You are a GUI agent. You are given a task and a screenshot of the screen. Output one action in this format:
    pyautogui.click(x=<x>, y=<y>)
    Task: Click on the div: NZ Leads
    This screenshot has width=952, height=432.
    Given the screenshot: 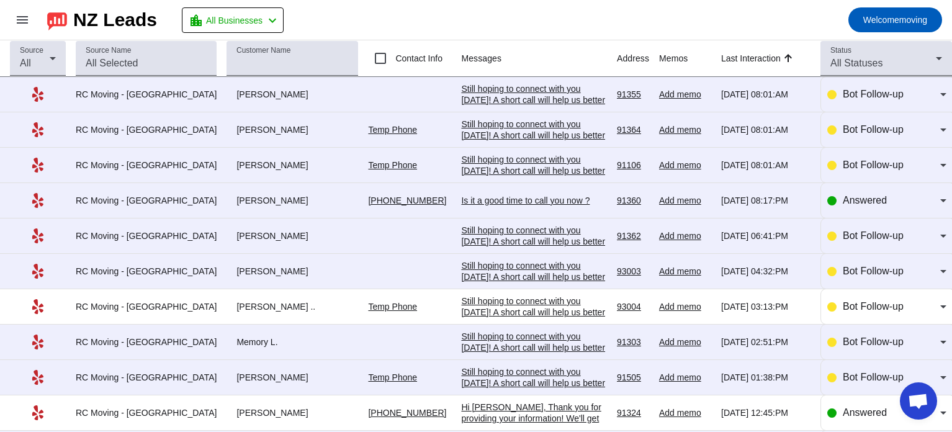 What is the action you would take?
    pyautogui.click(x=115, y=20)
    